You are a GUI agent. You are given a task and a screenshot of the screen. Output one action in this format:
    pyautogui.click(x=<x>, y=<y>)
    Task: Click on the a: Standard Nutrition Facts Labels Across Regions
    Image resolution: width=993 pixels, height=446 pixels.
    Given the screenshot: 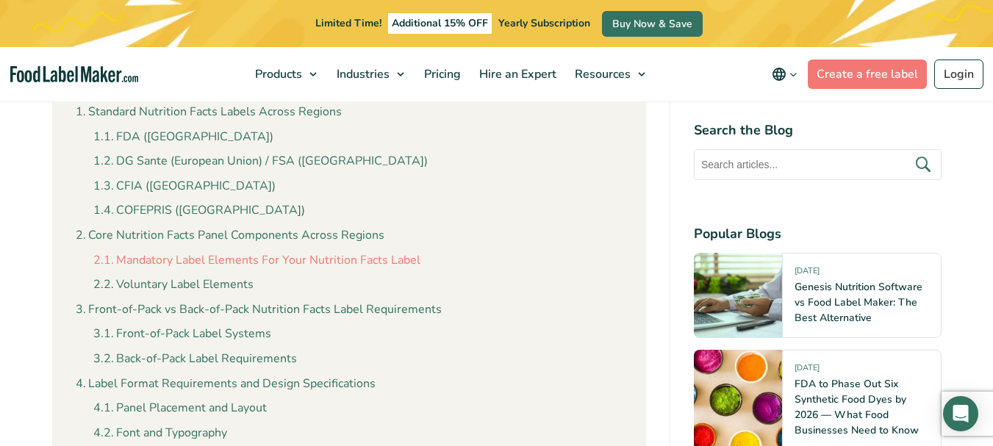 What is the action you would take?
    pyautogui.click(x=209, y=112)
    